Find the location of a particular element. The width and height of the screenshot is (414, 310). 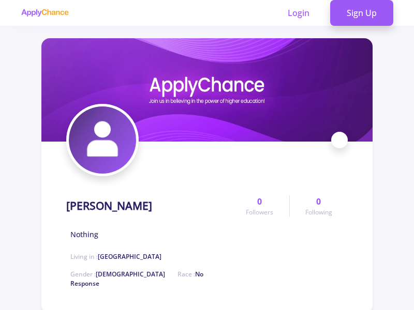

a: 0Followers is located at coordinates (259, 206).